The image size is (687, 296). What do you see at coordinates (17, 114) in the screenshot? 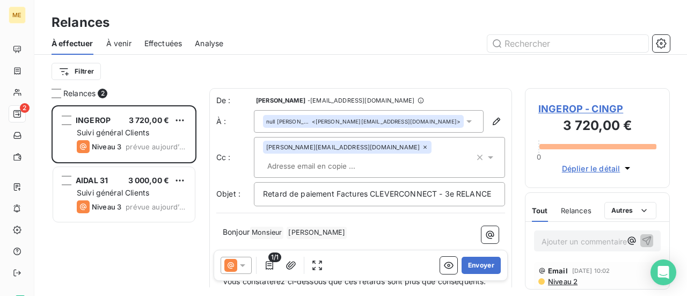
I see `a: 2` at bounding box center [17, 114].